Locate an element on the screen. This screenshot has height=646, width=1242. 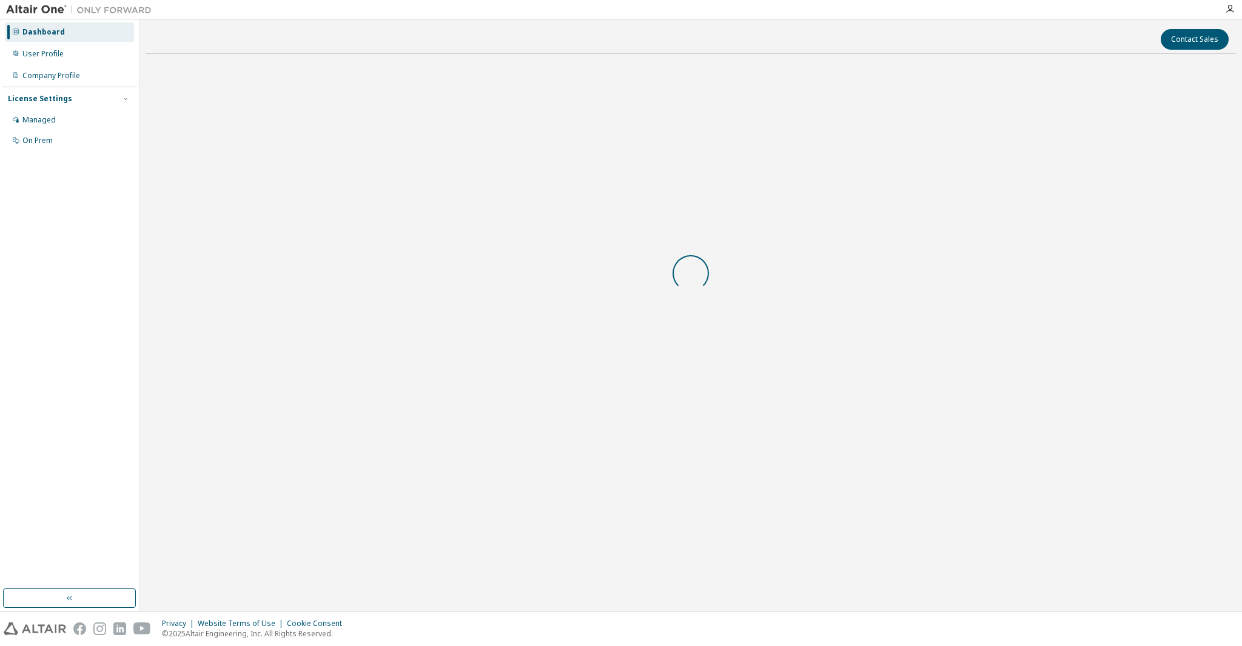
img: youtube.svg is located at coordinates (142, 629).